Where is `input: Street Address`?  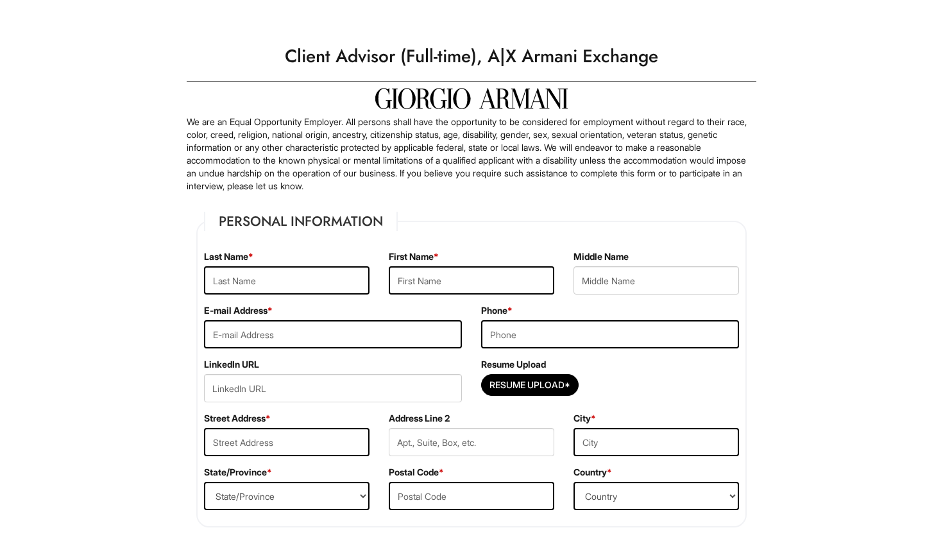 input: Street Address is located at coordinates (287, 442).